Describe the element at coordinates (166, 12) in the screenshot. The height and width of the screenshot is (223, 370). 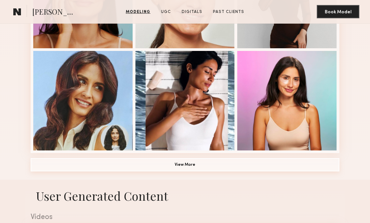
I see `a: UGC` at that location.